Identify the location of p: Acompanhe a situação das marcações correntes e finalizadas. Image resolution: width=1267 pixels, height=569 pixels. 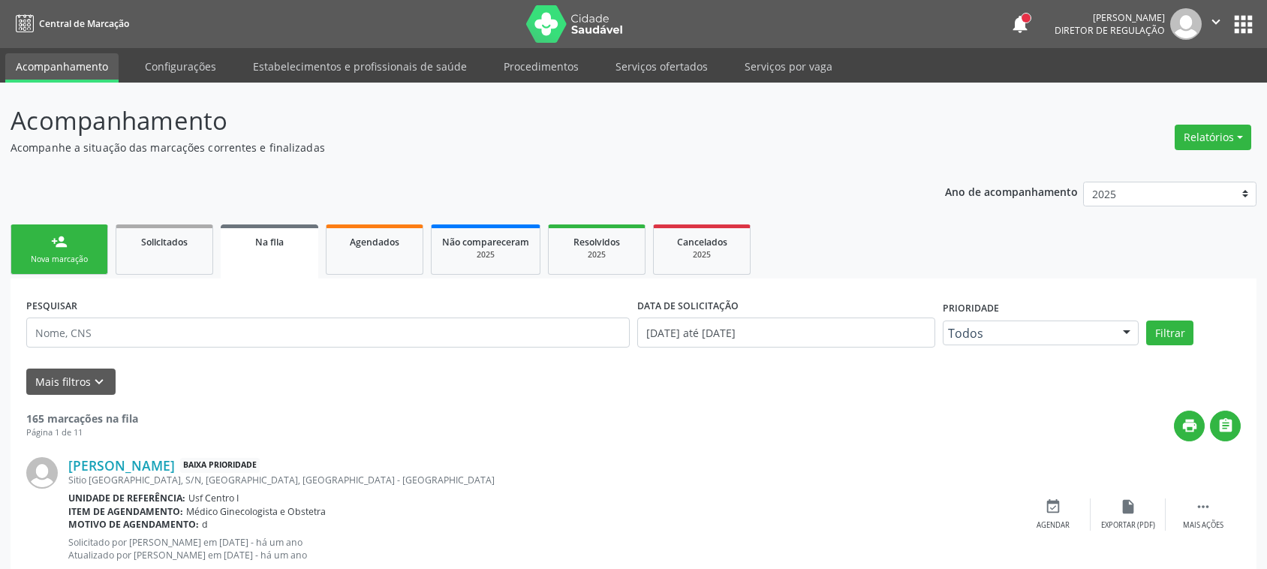
(446, 147).